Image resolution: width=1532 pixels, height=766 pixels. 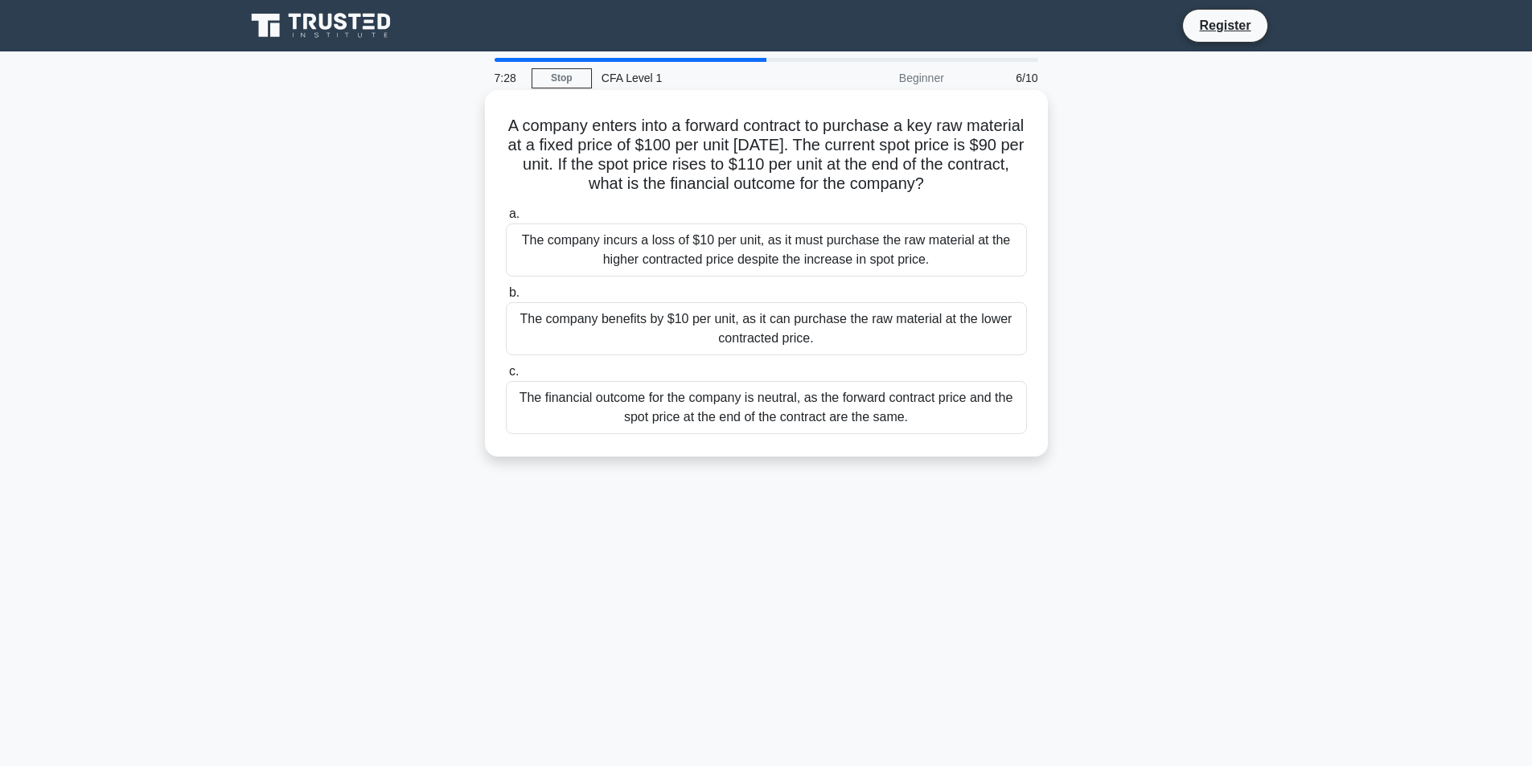 What do you see at coordinates (766, 250) in the screenshot?
I see `div: The company incurs a loss of $10 per unit, as it must purchase the raw material at the higher con...` at bounding box center [766, 250].